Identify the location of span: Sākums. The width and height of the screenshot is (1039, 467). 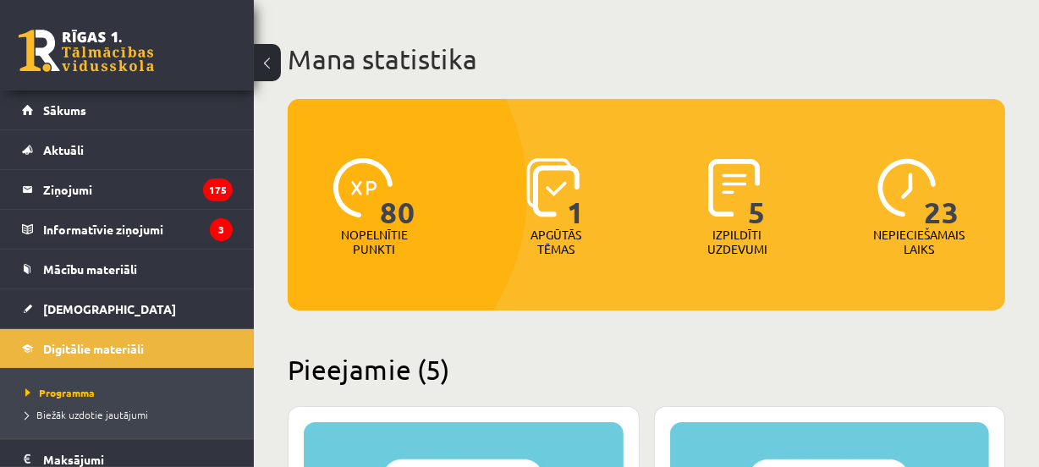
(64, 110).